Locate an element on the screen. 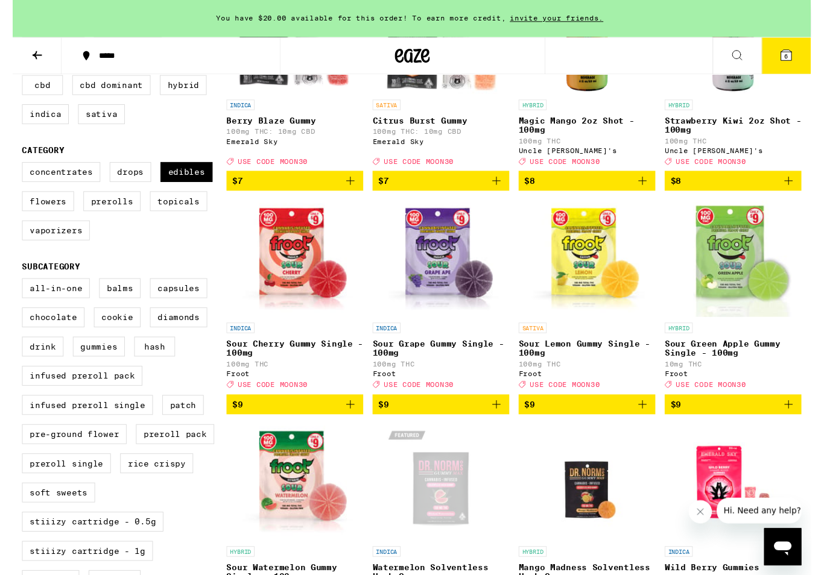 This screenshot has width=824, height=575. label: Concentrates is located at coordinates (50, 178).